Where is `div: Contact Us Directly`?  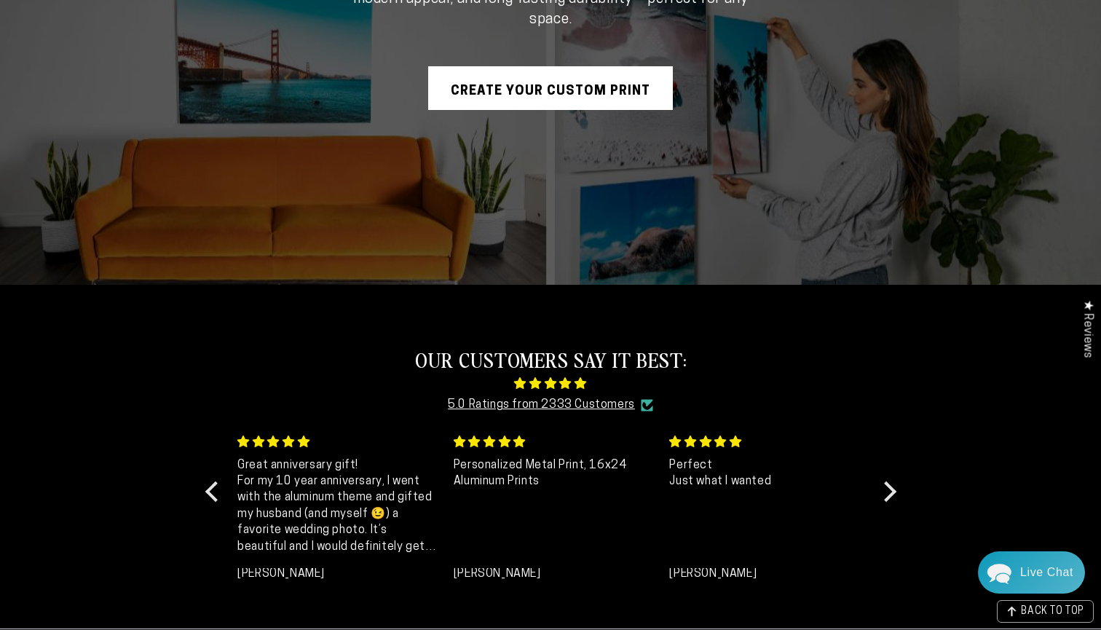
div: Contact Us Directly is located at coordinates (1046, 572).